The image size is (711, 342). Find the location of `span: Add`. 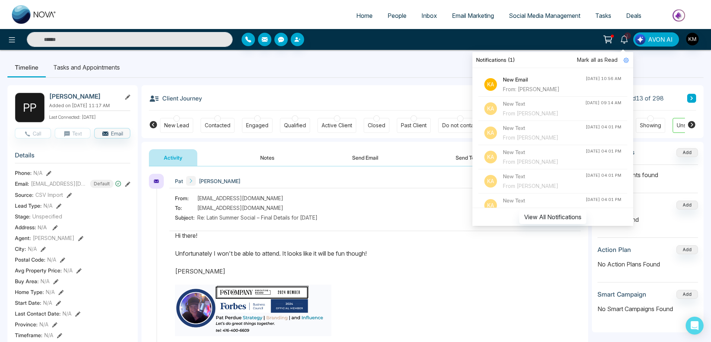

span: Add is located at coordinates (687, 152).